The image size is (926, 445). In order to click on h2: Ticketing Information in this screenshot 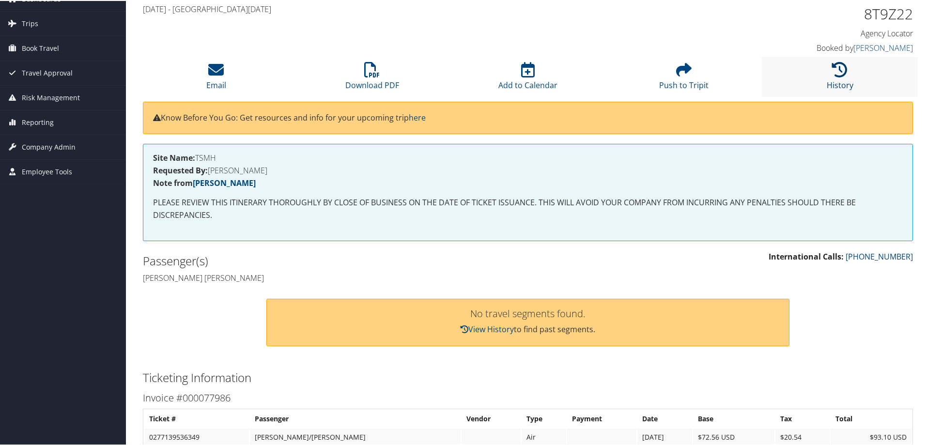, I will do `click(528, 377)`.